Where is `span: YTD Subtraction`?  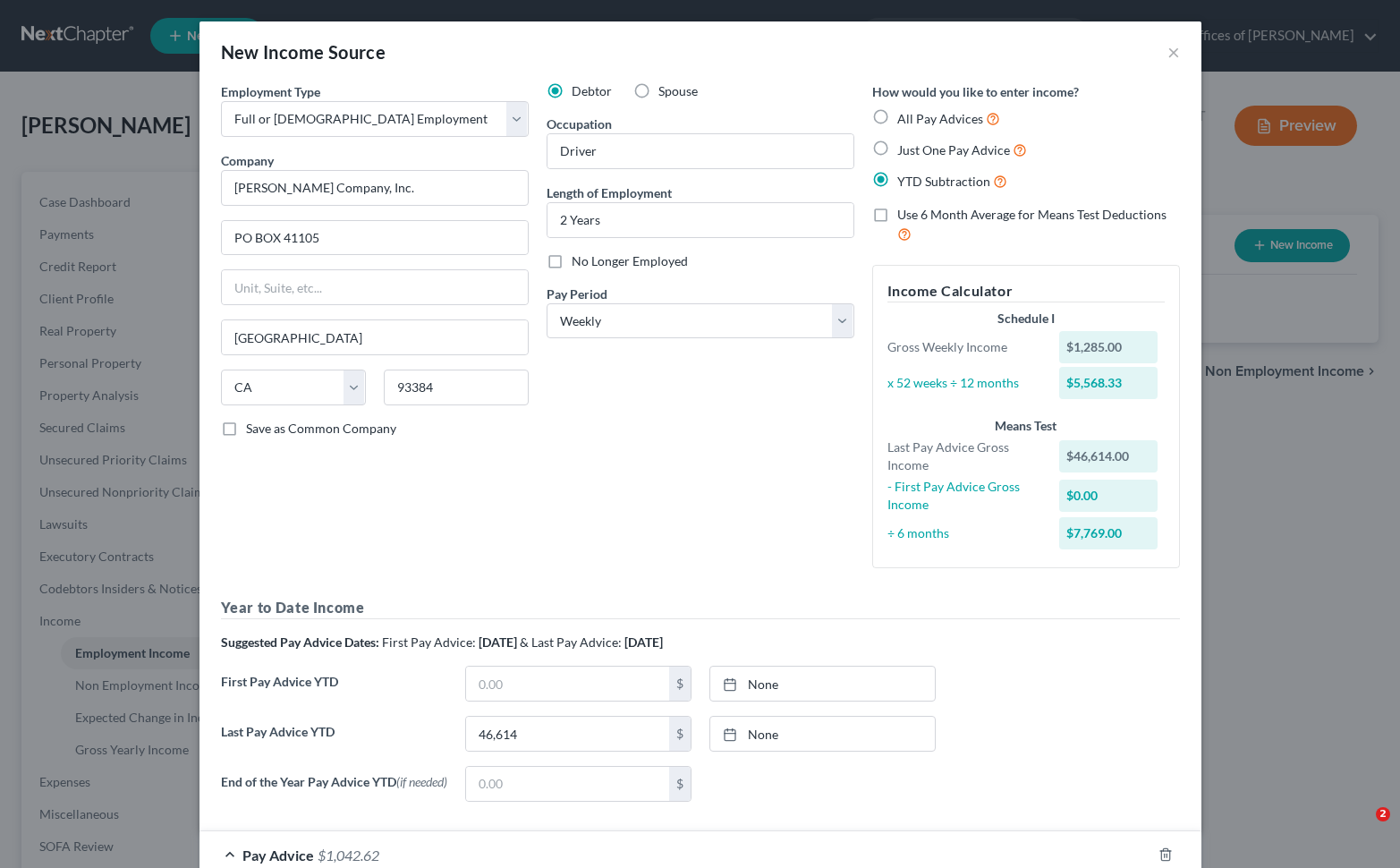
span: YTD Subtraction is located at coordinates (944, 180).